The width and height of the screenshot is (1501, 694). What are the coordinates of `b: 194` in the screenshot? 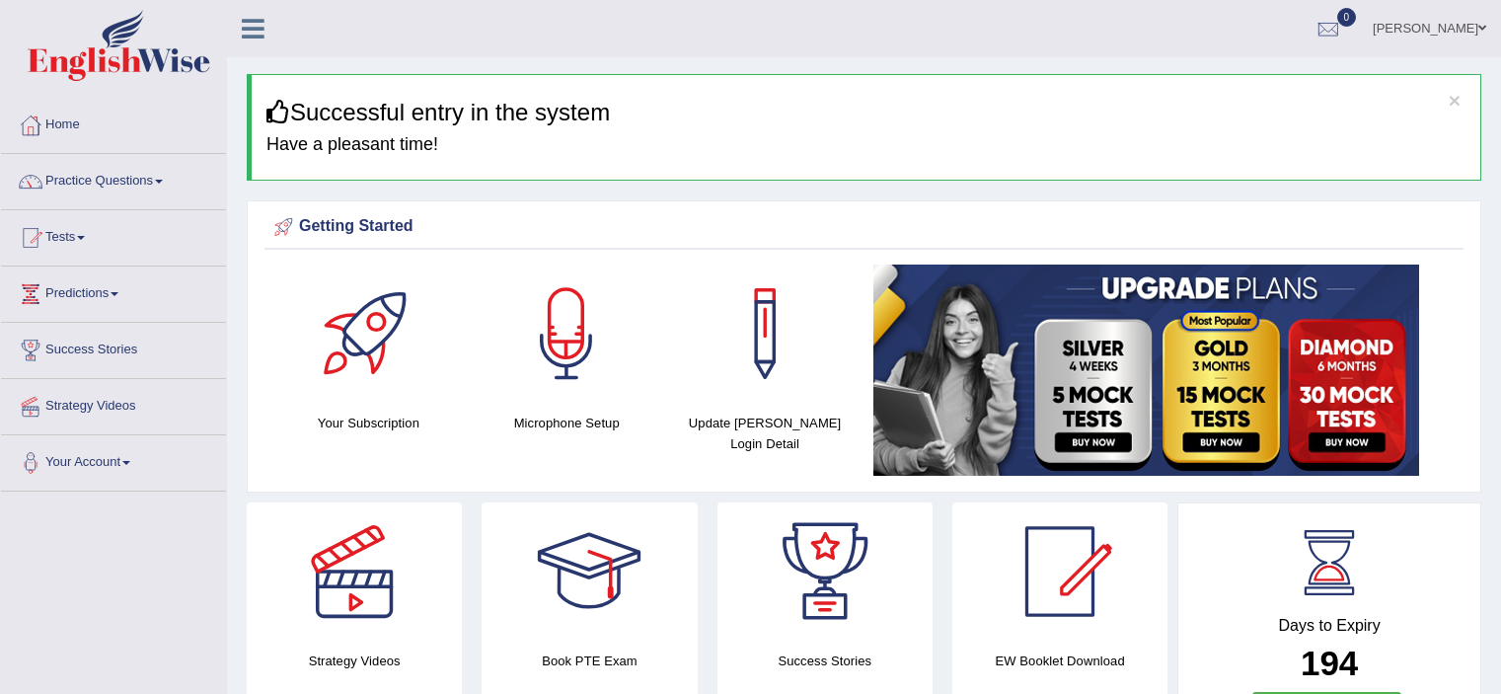 It's located at (1329, 662).